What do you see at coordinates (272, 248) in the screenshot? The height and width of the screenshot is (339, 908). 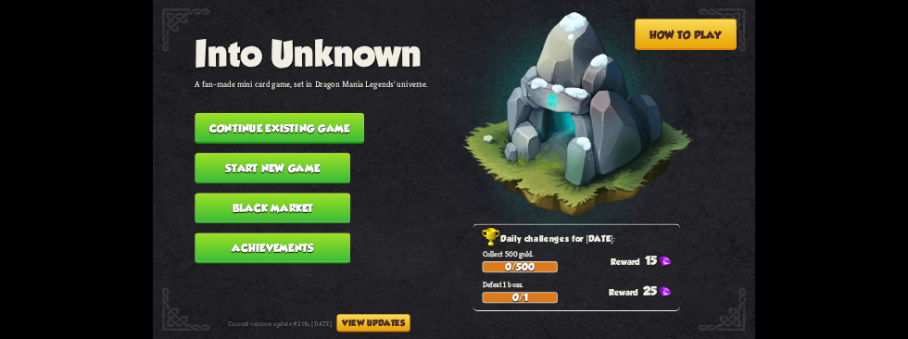 I see `button: Achievements` at bounding box center [272, 248].